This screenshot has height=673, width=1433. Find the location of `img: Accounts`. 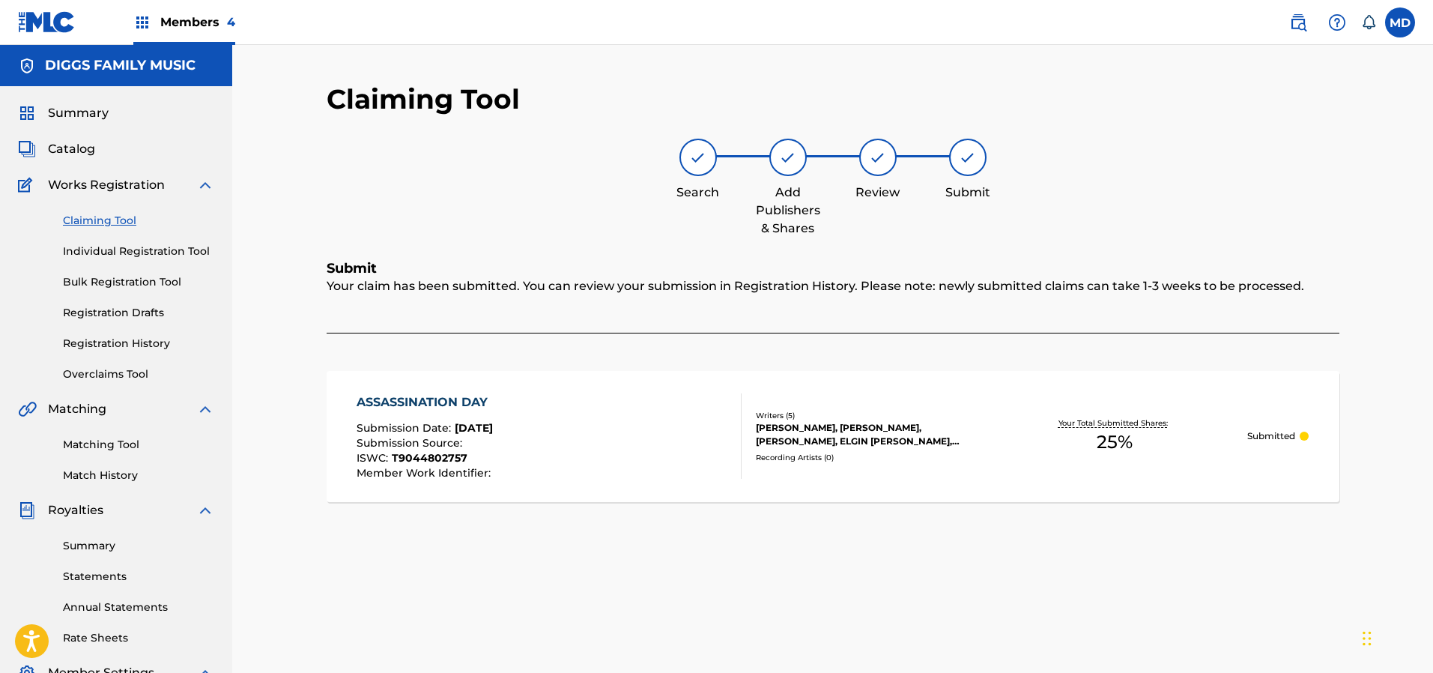

img: Accounts is located at coordinates (27, 66).